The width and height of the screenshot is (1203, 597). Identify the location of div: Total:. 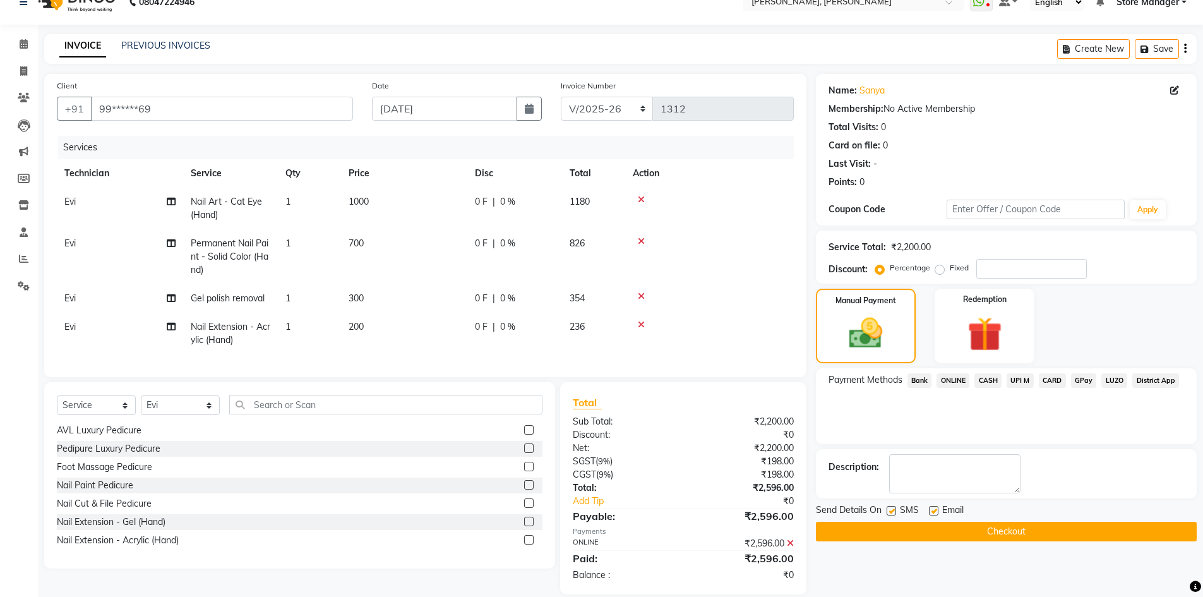
(623, 488).